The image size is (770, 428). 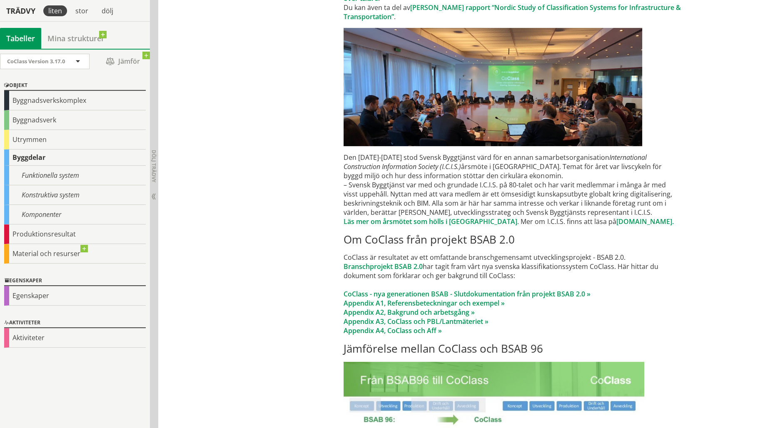 What do you see at coordinates (75, 254) in the screenshot?
I see `div: Material och resurser` at bounding box center [75, 254].